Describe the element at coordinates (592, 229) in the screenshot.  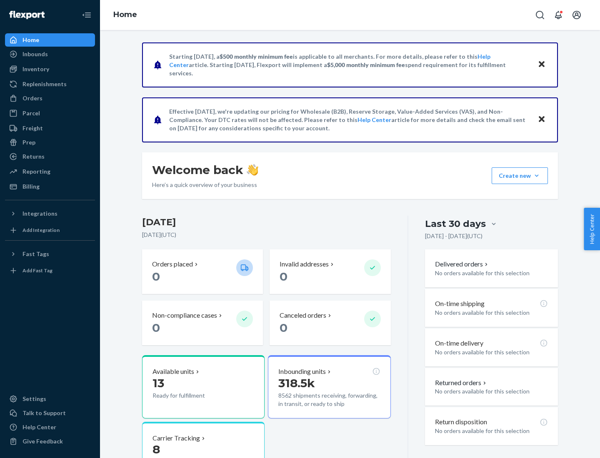
I see `span: Help Center` at that location.